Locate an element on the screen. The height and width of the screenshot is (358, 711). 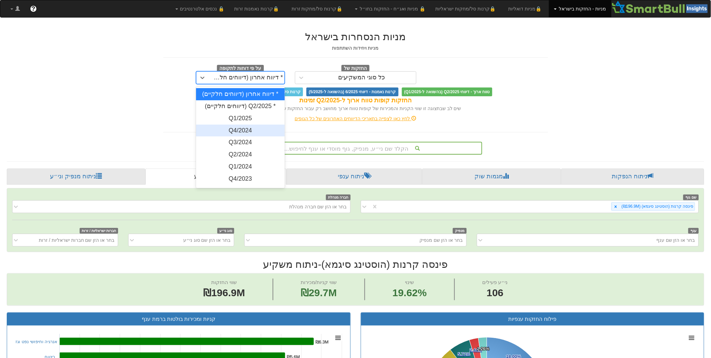
div: Q1/2024 is located at coordinates (240, 167).